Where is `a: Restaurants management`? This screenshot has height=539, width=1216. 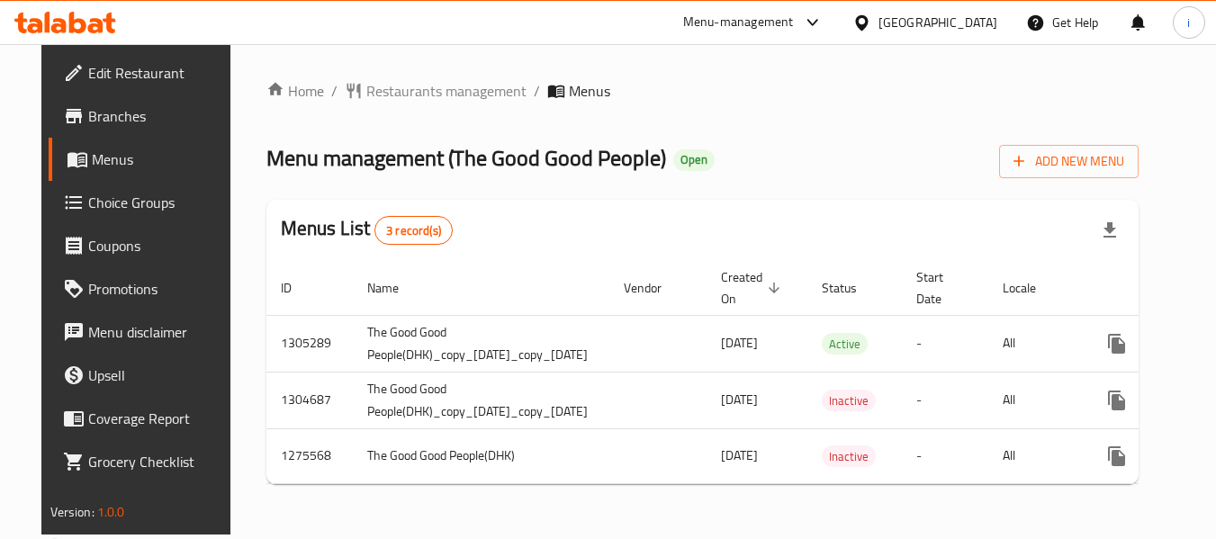 a: Restaurants management is located at coordinates (436, 91).